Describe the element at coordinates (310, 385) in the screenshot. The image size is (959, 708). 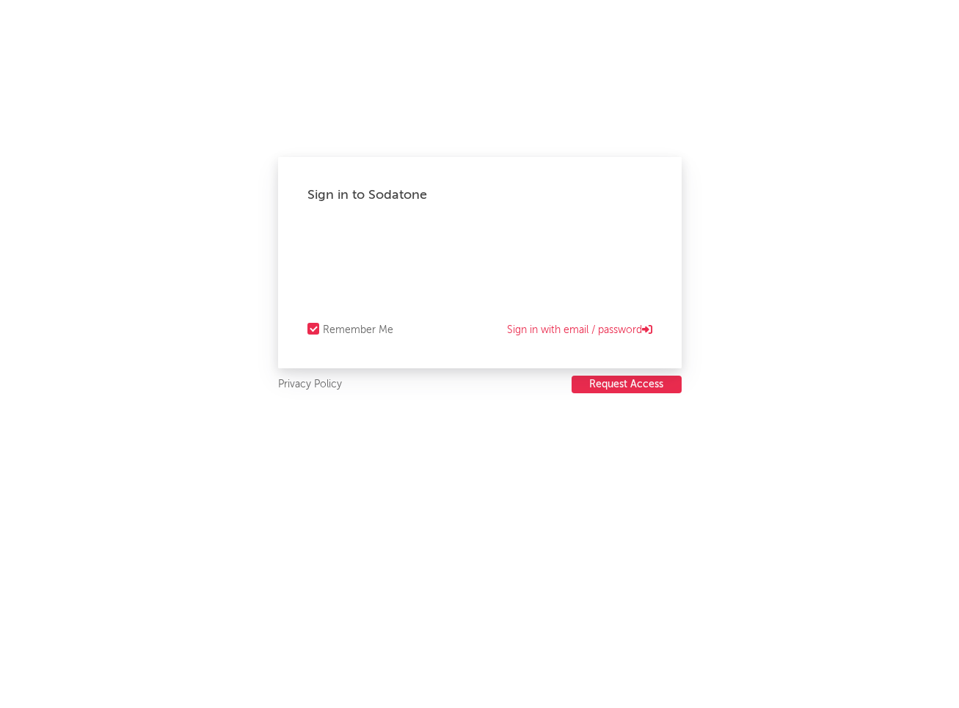
I see `a: Privacy Policy` at that location.